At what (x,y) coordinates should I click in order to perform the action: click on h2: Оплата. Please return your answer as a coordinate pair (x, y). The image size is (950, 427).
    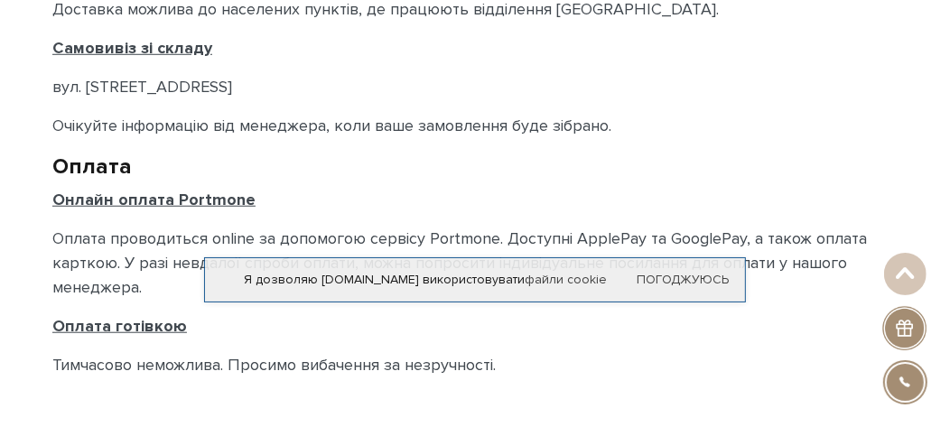
    Looking at the image, I should click on (475, 166).